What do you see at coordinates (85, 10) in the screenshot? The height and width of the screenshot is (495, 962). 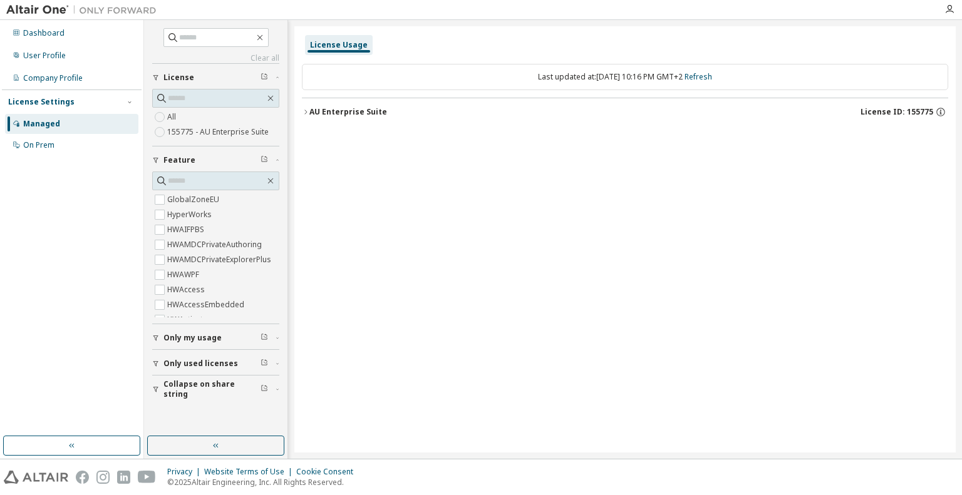 I see `img: Altair One` at bounding box center [85, 10].